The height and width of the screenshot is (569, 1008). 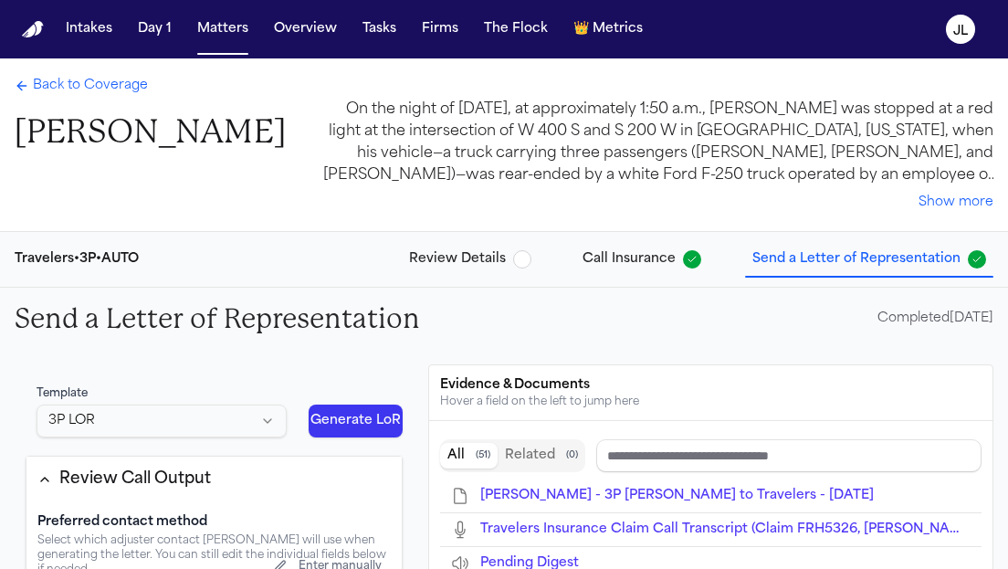 What do you see at coordinates (90, 86) in the screenshot?
I see `span: Back to Coverage` at bounding box center [90, 86].